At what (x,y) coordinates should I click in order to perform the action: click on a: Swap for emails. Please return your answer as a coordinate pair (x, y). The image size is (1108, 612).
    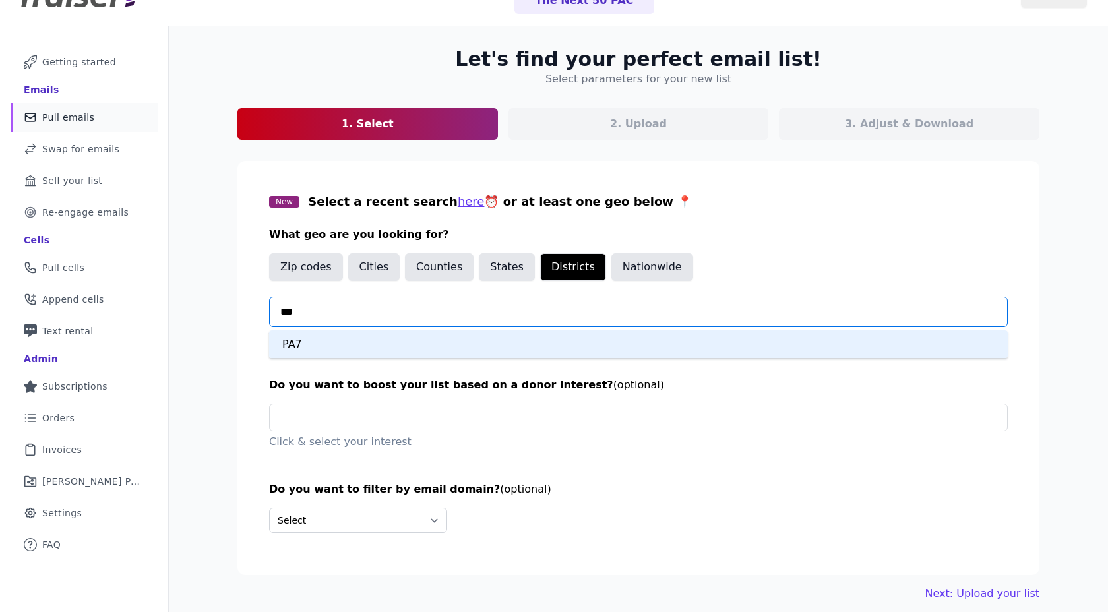
    Looking at the image, I should click on (84, 149).